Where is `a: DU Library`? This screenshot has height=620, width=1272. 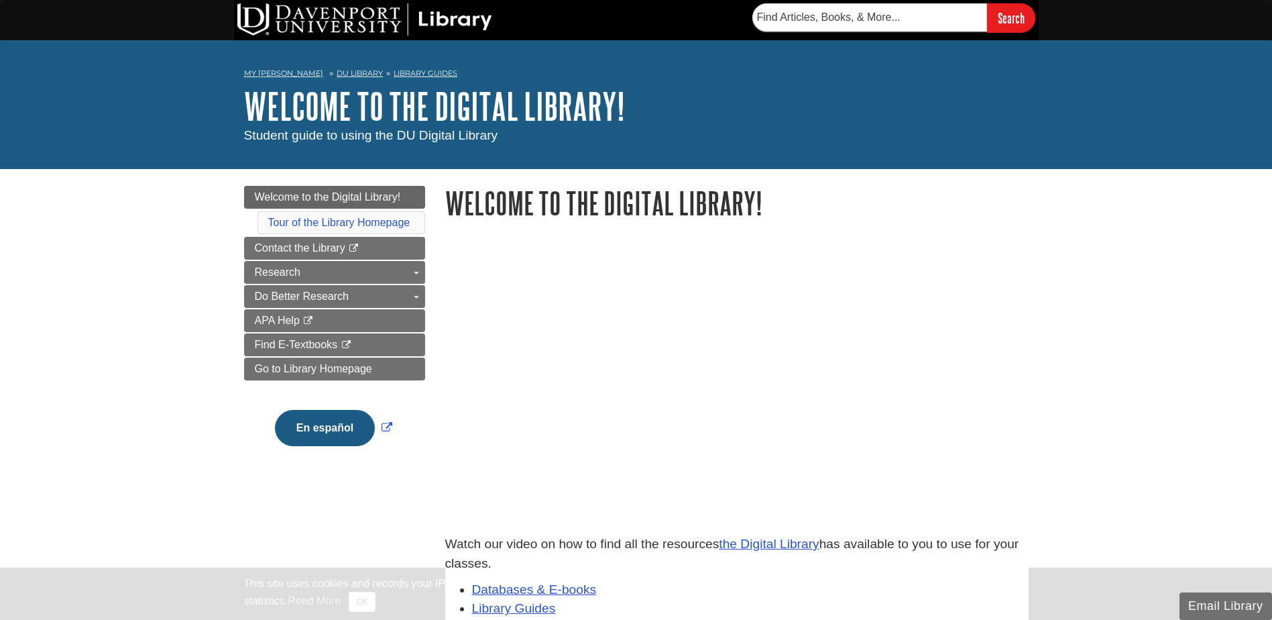 a: DU Library is located at coordinates (359, 73).